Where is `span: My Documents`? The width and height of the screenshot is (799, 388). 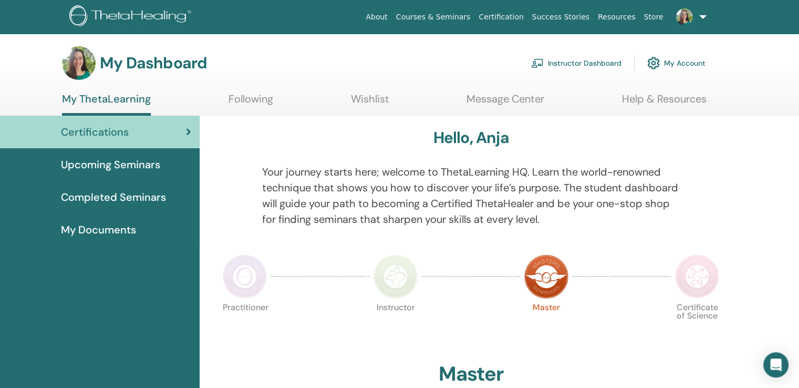 span: My Documents is located at coordinates (98, 229).